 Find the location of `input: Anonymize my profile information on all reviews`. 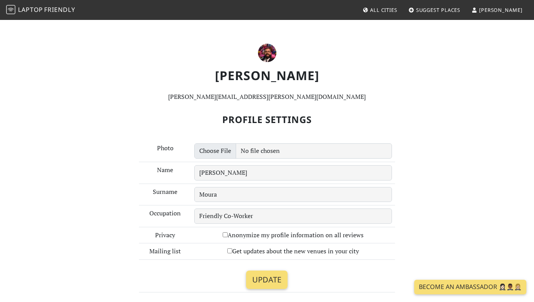

input: Anonymize my profile information on all reviews is located at coordinates (225, 235).